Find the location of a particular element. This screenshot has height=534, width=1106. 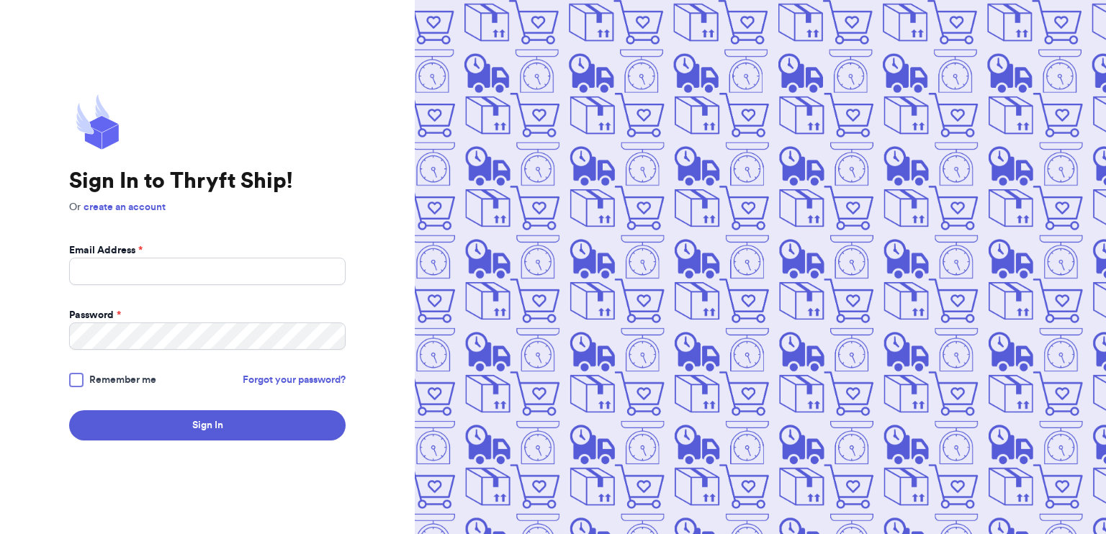

label: Email Address is located at coordinates (106, 251).